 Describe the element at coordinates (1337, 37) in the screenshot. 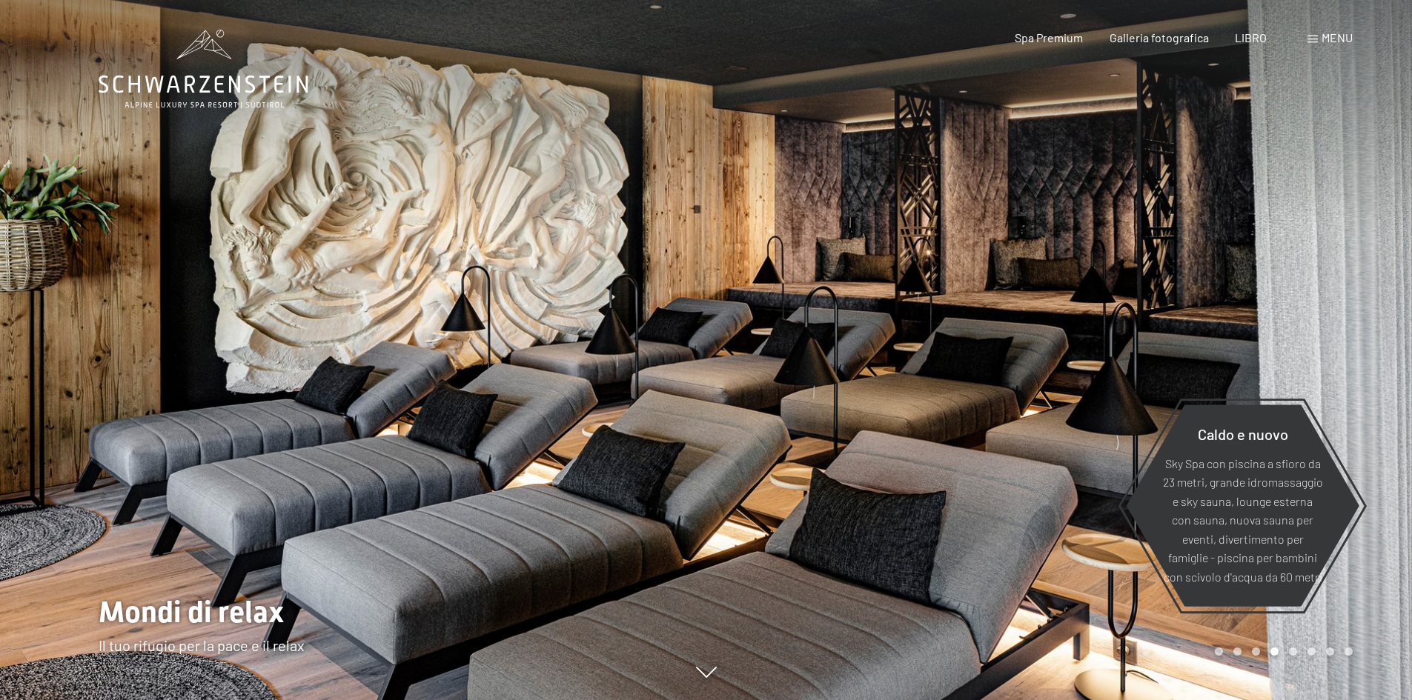

I see `font: menu` at that location.